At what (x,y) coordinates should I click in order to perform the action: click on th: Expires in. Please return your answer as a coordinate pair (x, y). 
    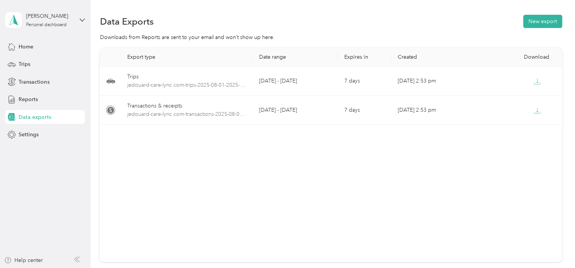
    Looking at the image, I should click on (365, 57).